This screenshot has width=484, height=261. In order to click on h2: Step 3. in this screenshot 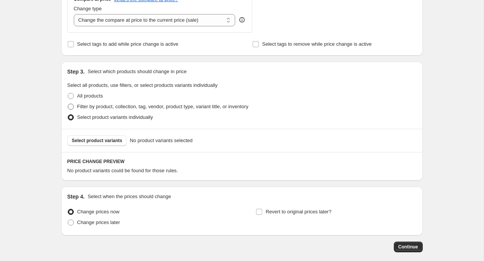, I will do `click(76, 72)`.